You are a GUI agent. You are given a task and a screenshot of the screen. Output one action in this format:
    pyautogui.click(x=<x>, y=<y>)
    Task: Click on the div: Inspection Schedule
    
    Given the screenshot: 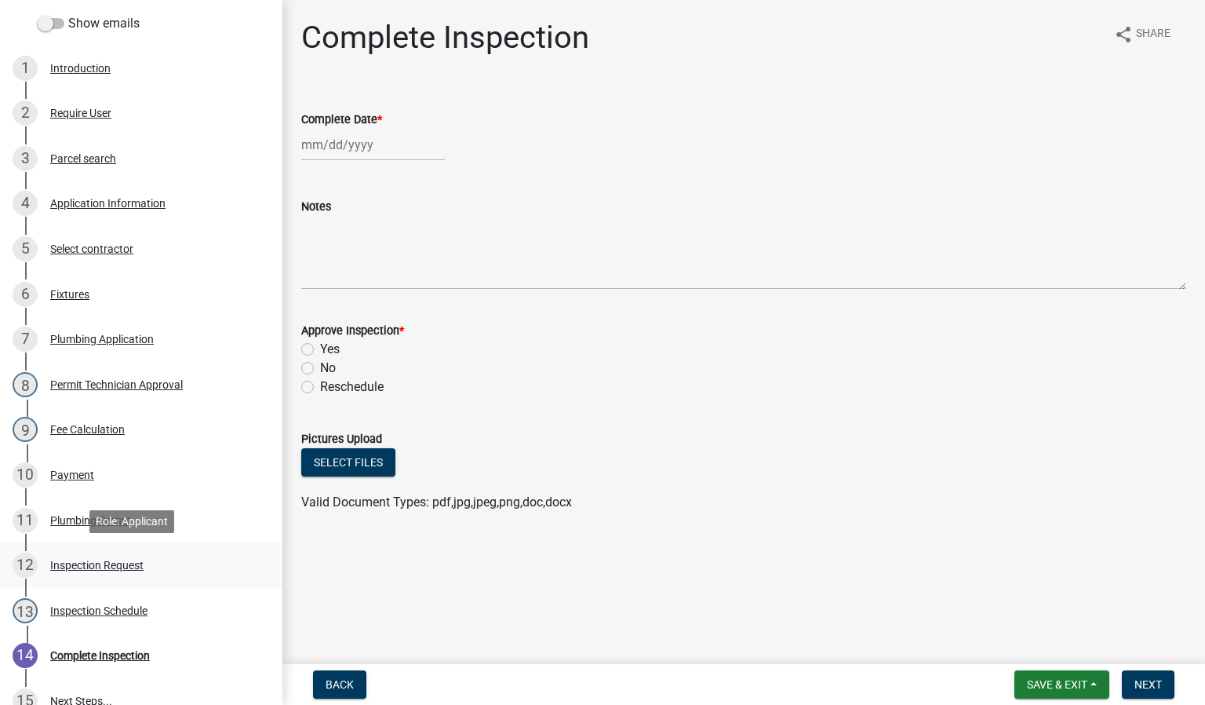 What is the action you would take?
    pyautogui.click(x=99, y=610)
    